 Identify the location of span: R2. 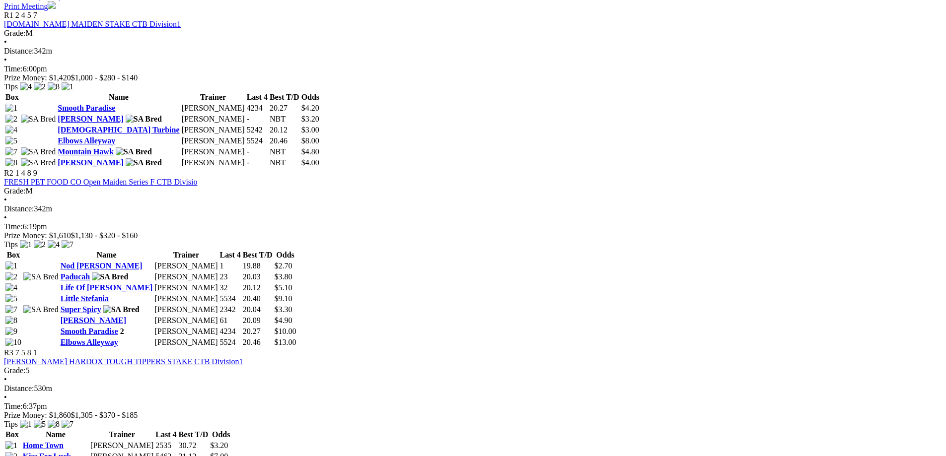
(8, 173).